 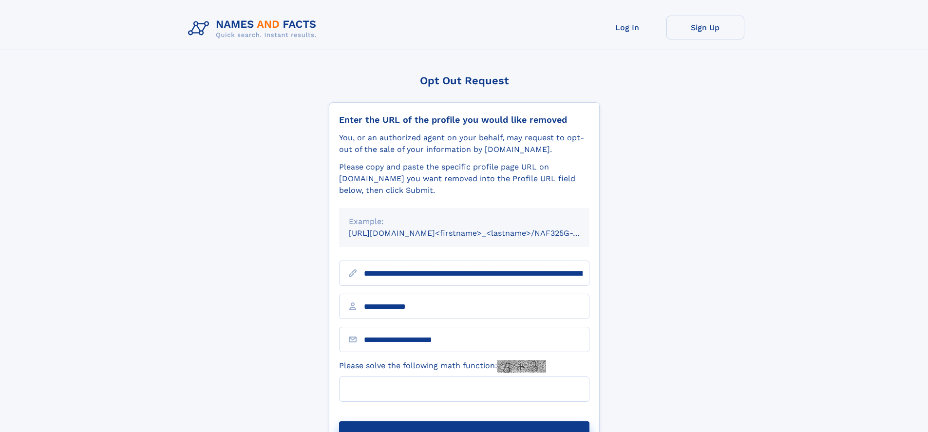 I want to click on a: Sign Up, so click(x=705, y=27).